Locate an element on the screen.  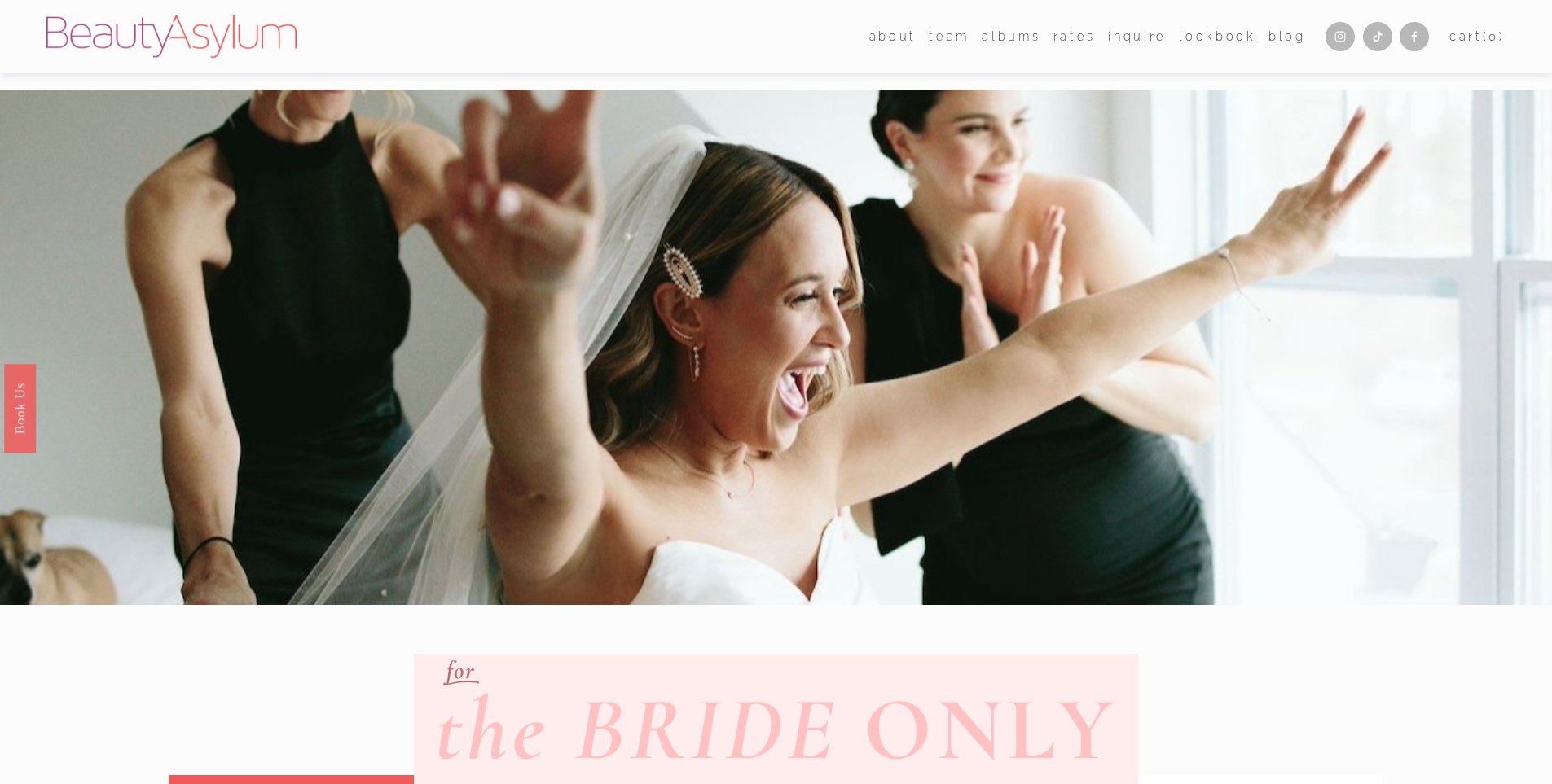
a: Rates is located at coordinates (1074, 36).